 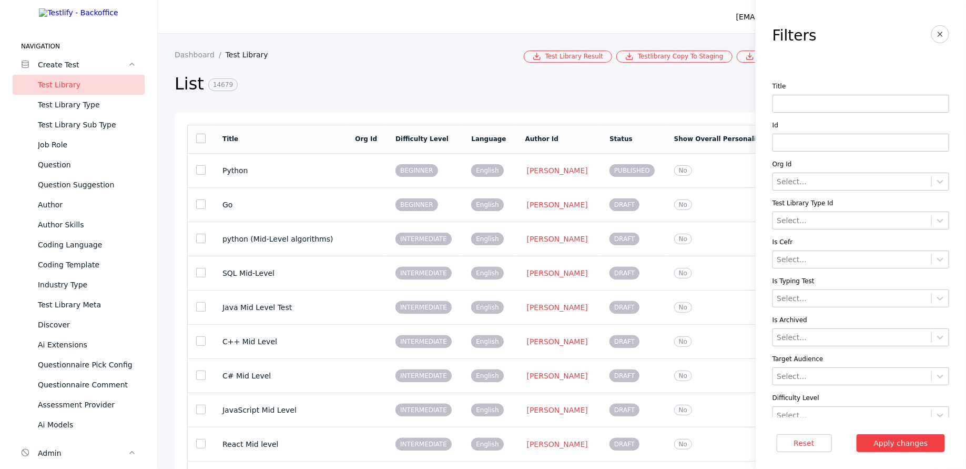 I want to click on div: Question Suggestion, so click(x=87, y=185).